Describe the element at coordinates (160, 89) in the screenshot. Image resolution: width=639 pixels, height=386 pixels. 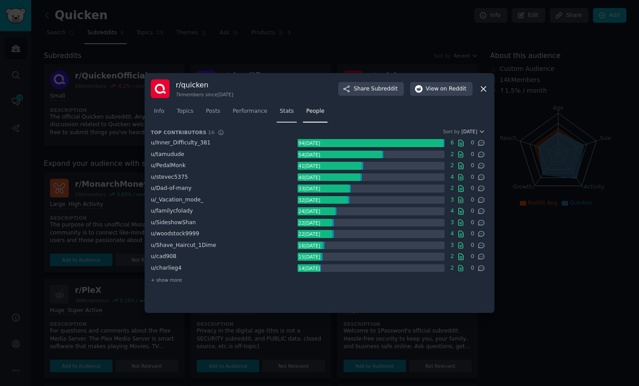
I see `img: quicken` at that location.